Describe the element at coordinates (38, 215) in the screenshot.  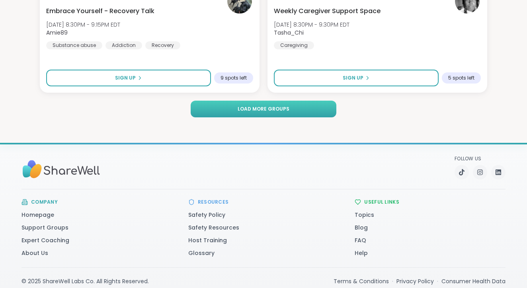
I see `a: Homepage` at that location.